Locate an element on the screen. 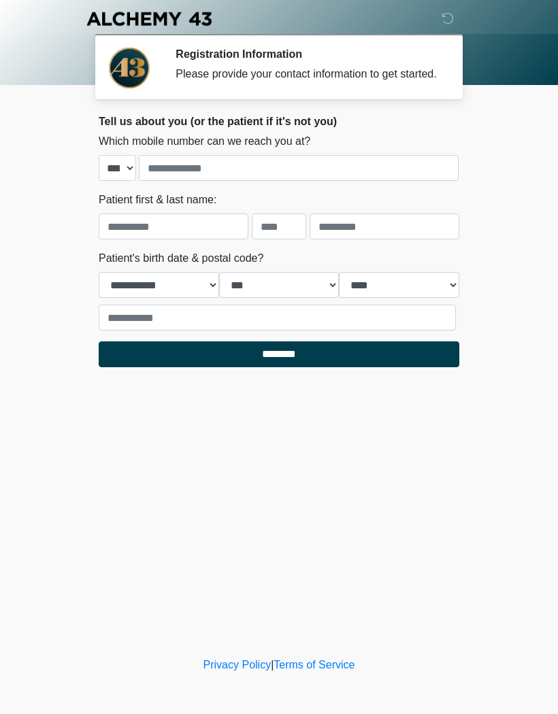 Image resolution: width=558 pixels, height=714 pixels. h2: Tell us about you (or the patient if it's not you) is located at coordinates (279, 121).